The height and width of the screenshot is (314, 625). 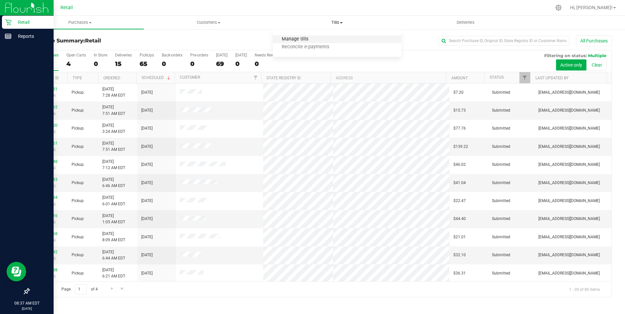 What do you see at coordinates (597, 56) in the screenshot?
I see `span: Multiple` at bounding box center [597, 56].